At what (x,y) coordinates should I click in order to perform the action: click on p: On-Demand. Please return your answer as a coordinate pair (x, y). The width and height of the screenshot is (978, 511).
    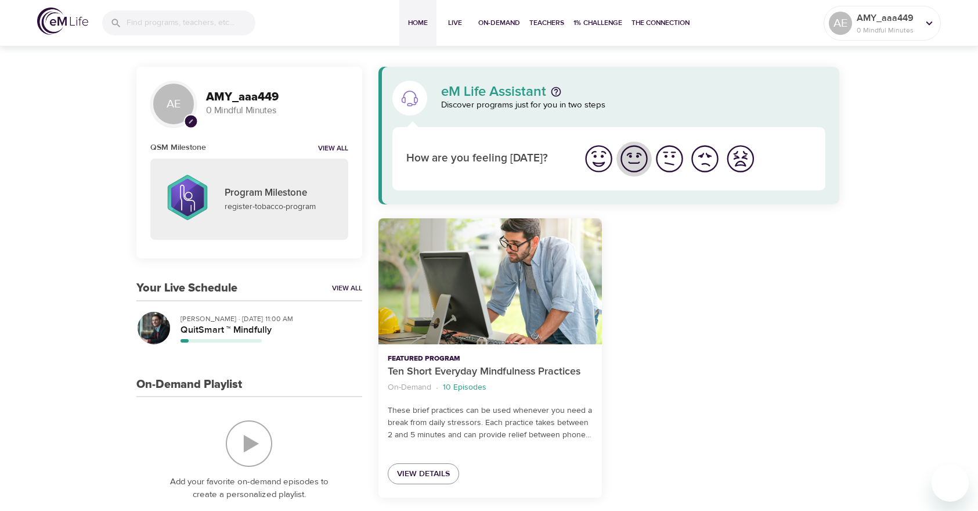
    Looking at the image, I should click on (409, 387).